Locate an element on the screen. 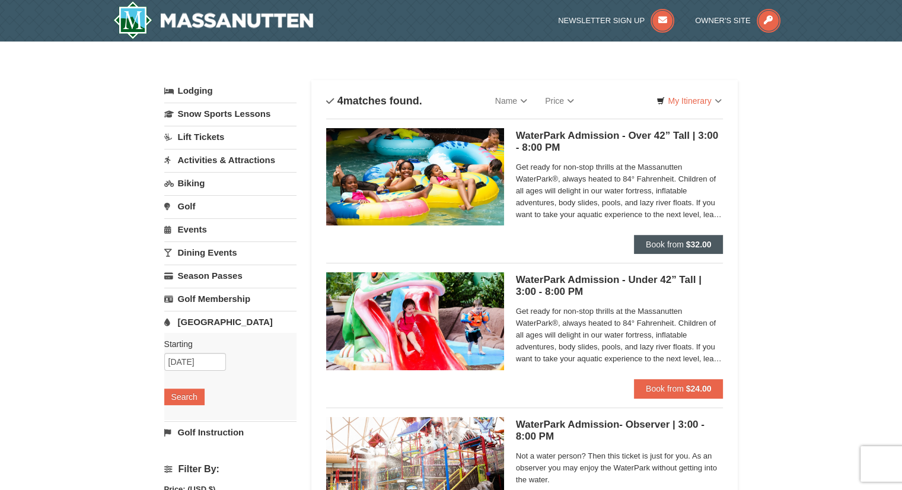  label: Starting is located at coordinates (226, 344).